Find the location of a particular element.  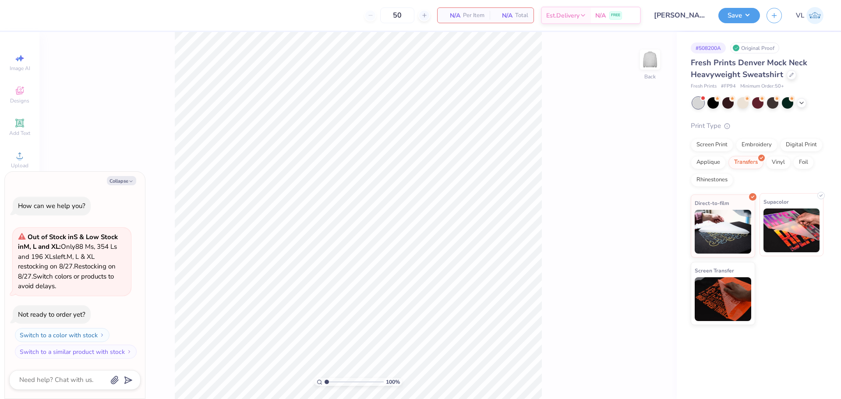

input: Untitled Design is located at coordinates (679, 15).